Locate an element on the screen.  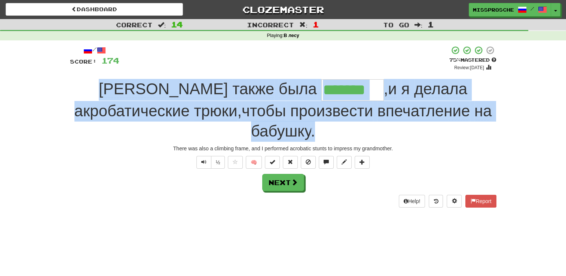
button: Favorite sentence (alt+f) is located at coordinates (235, 162).